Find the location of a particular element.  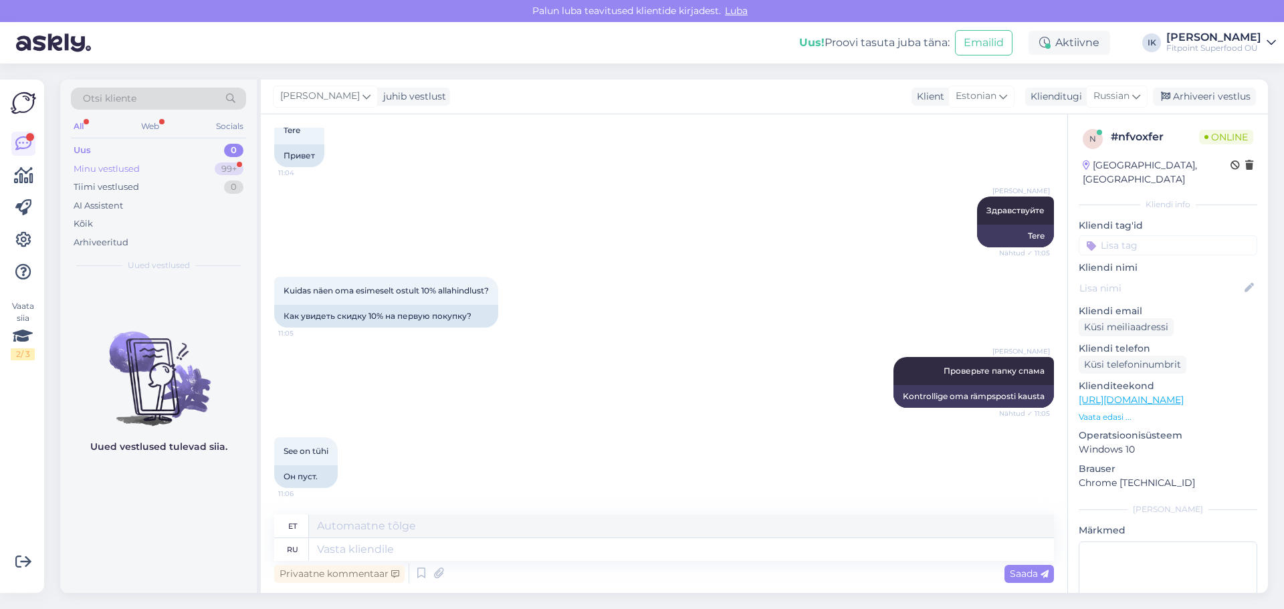

div: Kontrollige oma rämpsposti kausta is located at coordinates (974, 397).